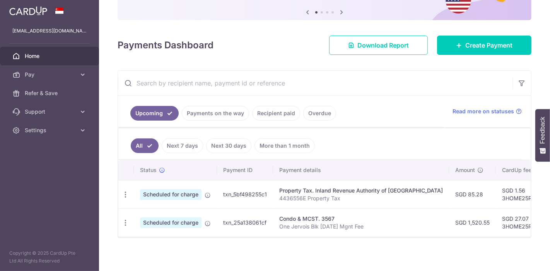 The width and height of the screenshot is (550, 271). What do you see at coordinates (50, 112) in the screenshot?
I see `span: Support` at bounding box center [50, 112].